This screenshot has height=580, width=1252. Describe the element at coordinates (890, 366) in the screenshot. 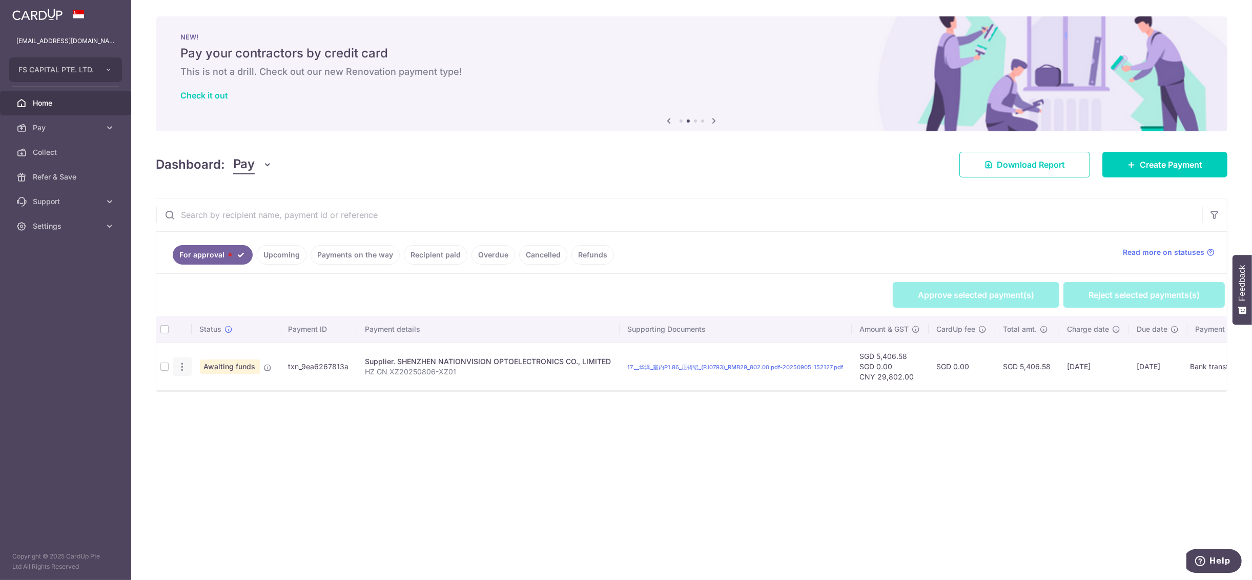

I see `td: SGD 5,406.58 SGD 0.00 CNY 29,802.00` at that location.